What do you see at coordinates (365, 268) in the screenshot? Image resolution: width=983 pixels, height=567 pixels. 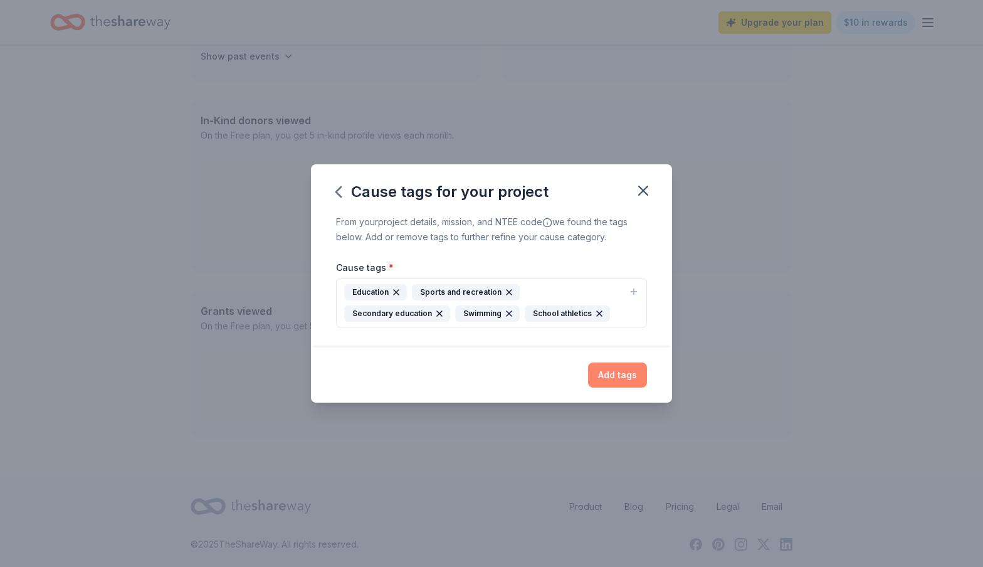 I see `label: Cause tags` at bounding box center [365, 268].